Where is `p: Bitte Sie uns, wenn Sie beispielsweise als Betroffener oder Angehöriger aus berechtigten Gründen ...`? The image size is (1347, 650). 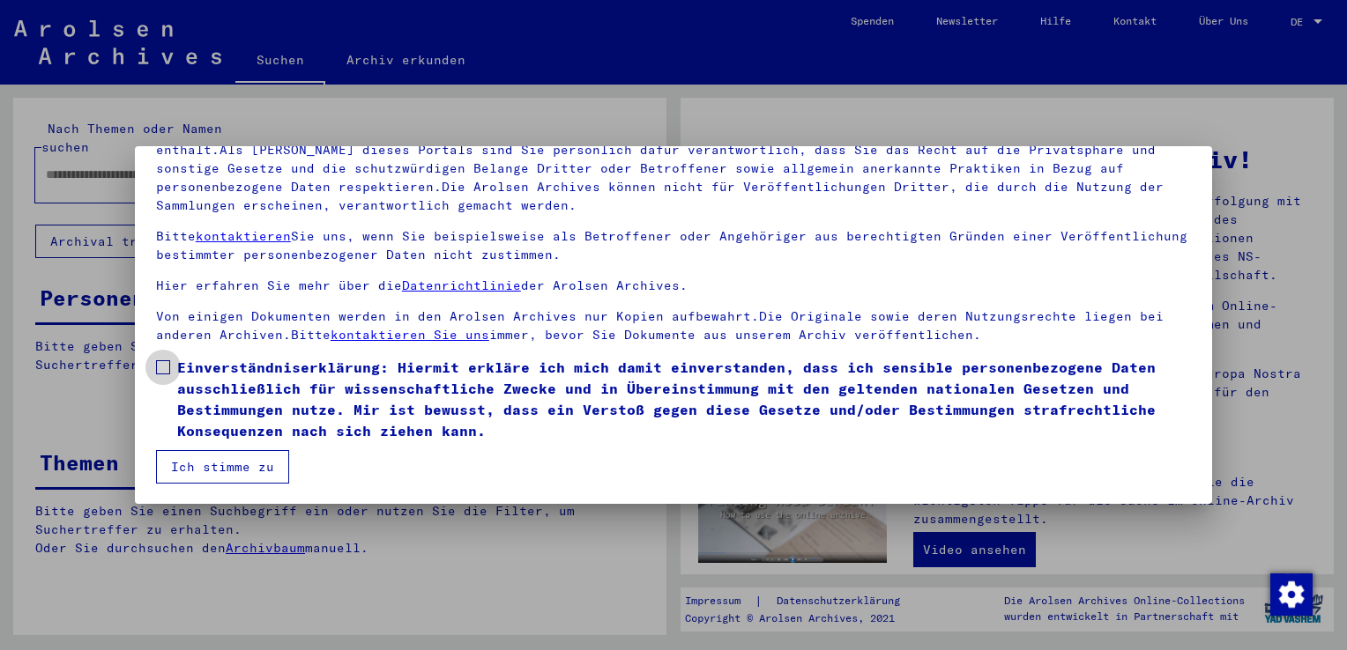 p: Bitte Sie uns, wenn Sie beispielsweise als Betroffener oder Angehöriger aus berechtigten Gründen ... is located at coordinates (673, 246).